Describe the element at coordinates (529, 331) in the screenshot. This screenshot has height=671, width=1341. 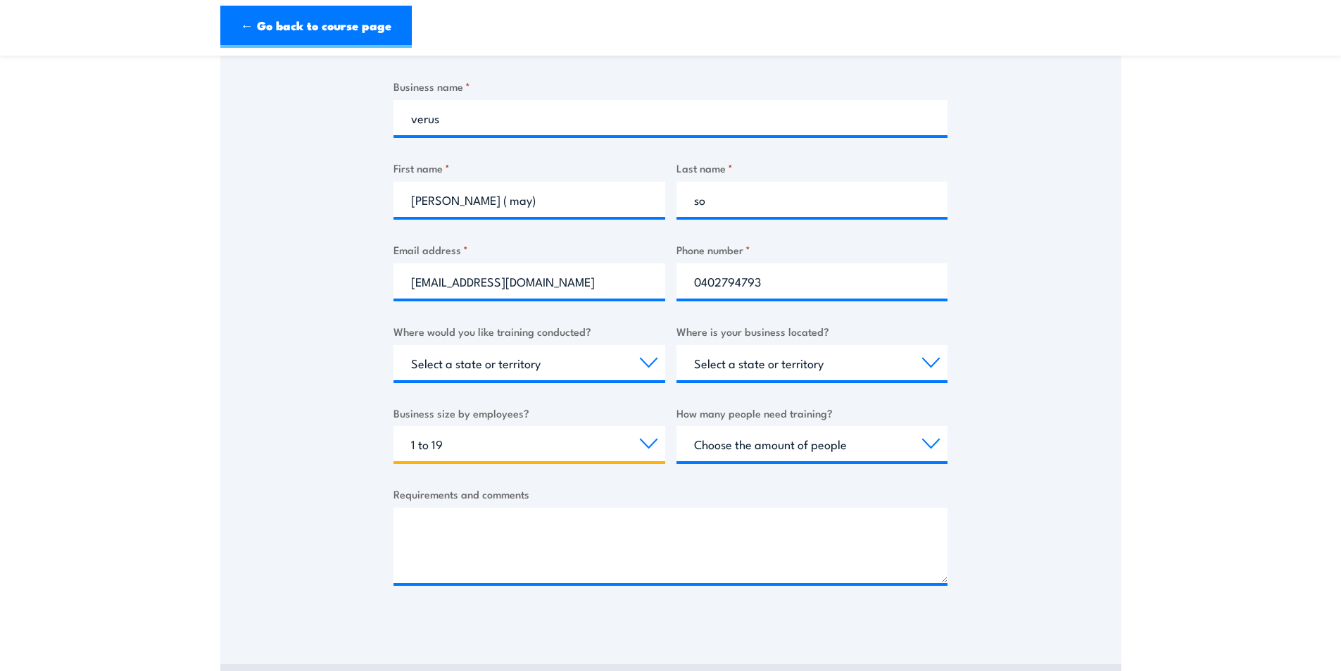
I see `label: Where would you like training conducted?` at that location.